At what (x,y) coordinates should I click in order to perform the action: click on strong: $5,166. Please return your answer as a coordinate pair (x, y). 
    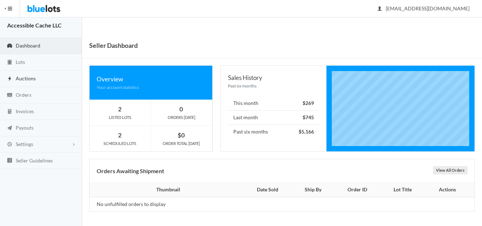
    Looking at the image, I should click on (306, 131).